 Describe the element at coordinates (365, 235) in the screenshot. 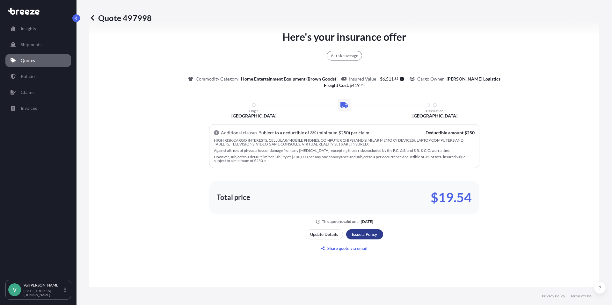

I see `button: Issue a Policy` at that location.